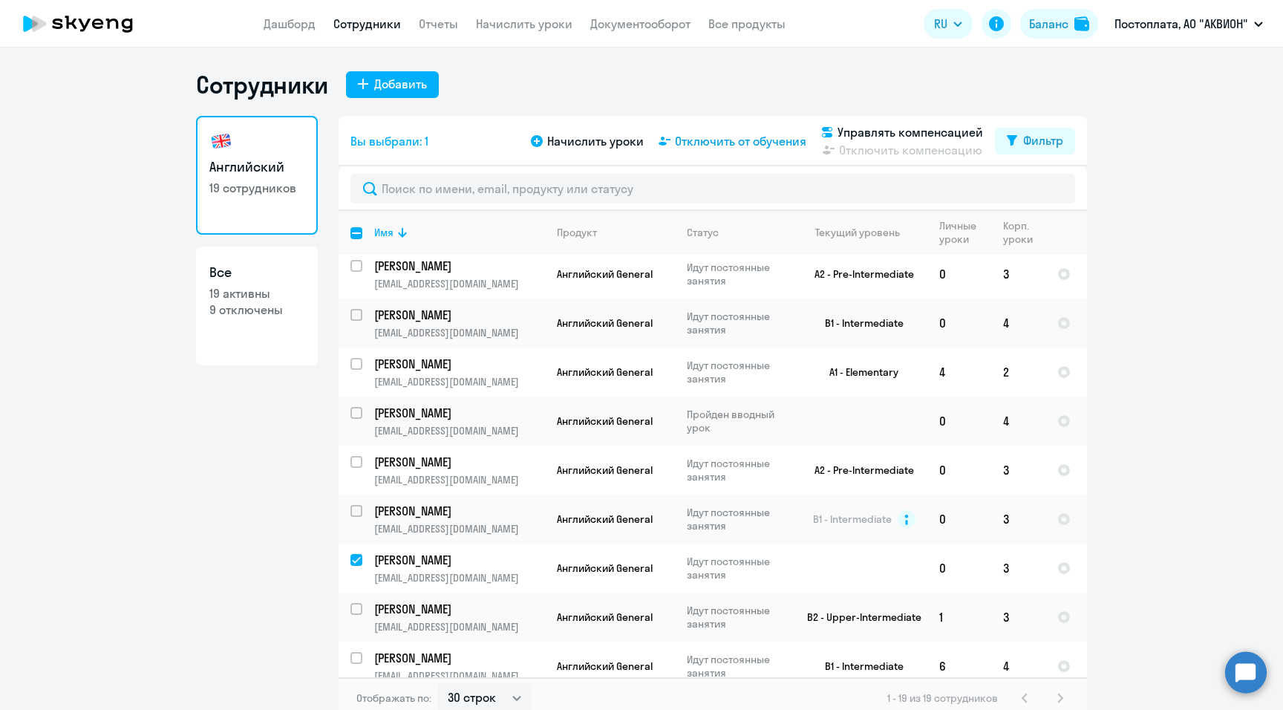 The width and height of the screenshot is (1283, 710). Describe the element at coordinates (257, 273) in the screenshot. I see `h3: Все` at that location.